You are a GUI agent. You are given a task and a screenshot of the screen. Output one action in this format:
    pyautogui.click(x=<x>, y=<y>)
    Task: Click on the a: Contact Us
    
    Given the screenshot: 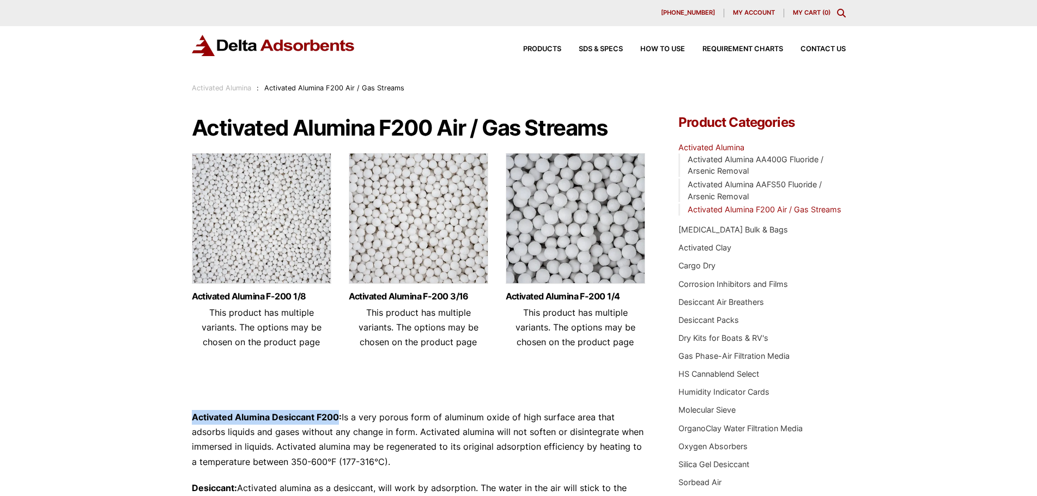 What is the action you would take?
    pyautogui.click(x=814, y=49)
    